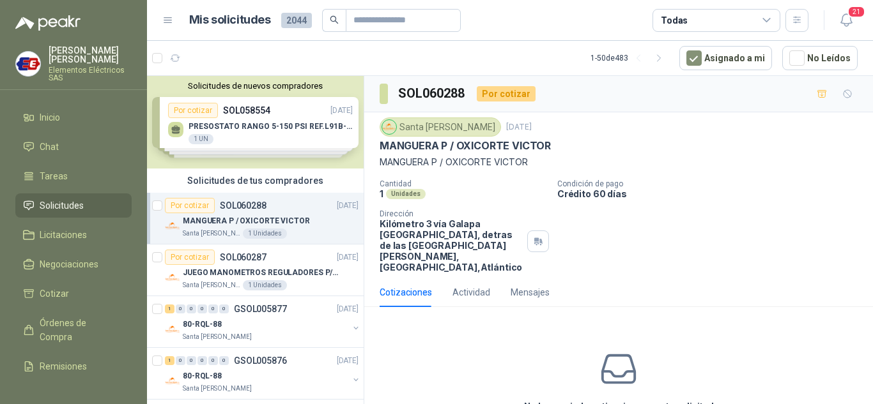 The height and width of the screenshot is (404, 873). I want to click on span: search, so click(334, 20).